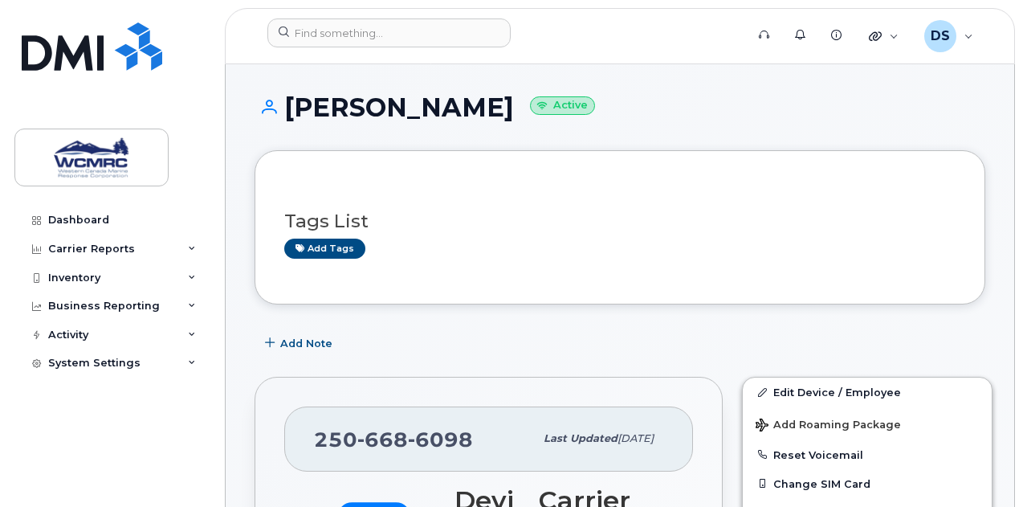 This screenshot has width=1023, height=507. What do you see at coordinates (581, 438) in the screenshot?
I see `span: Last updated` at bounding box center [581, 438].